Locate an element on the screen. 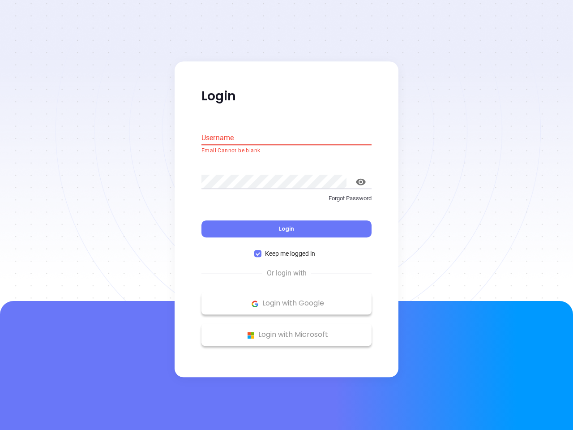 This screenshot has width=573, height=430. p: Login is located at coordinates (286, 96).